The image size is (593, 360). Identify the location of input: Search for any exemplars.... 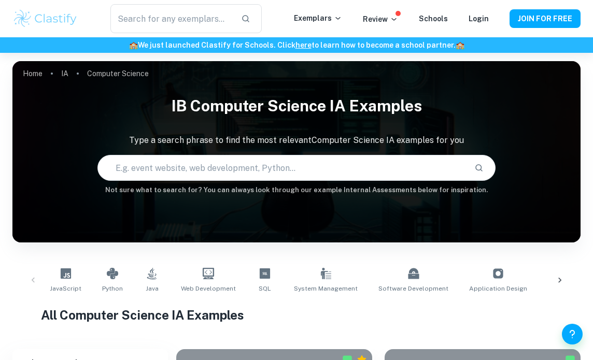
(171, 19).